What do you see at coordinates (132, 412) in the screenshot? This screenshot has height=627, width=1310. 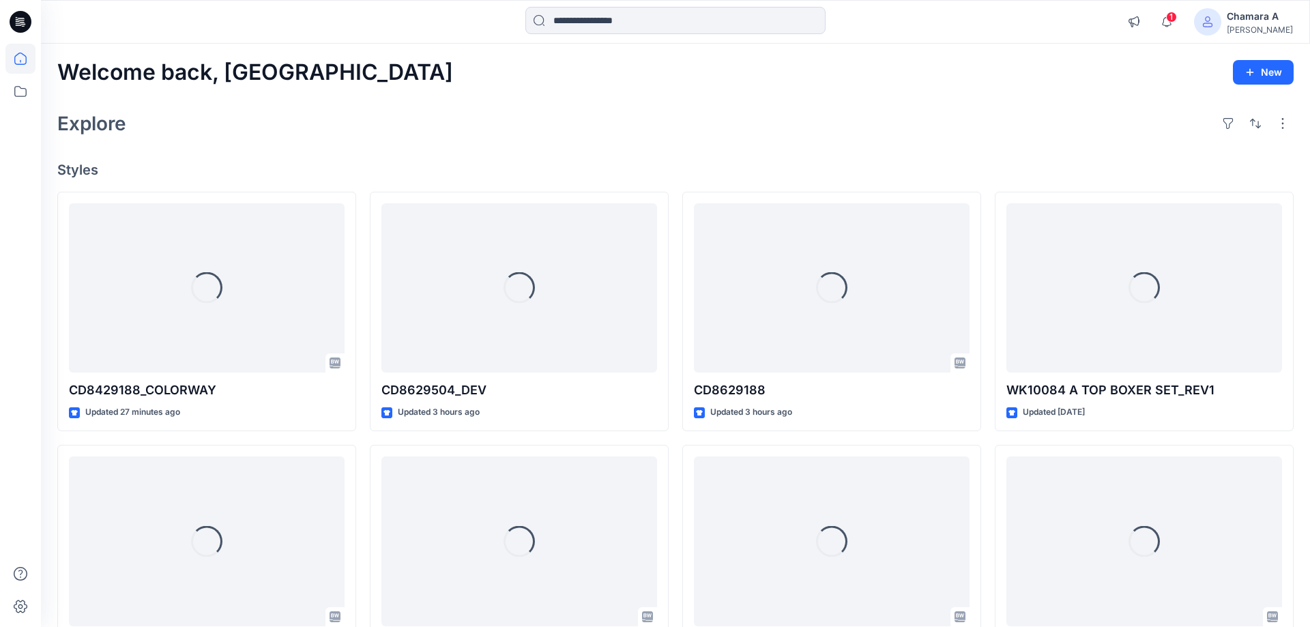 I see `p: Updated 27 minutes ago` at bounding box center [132, 412].